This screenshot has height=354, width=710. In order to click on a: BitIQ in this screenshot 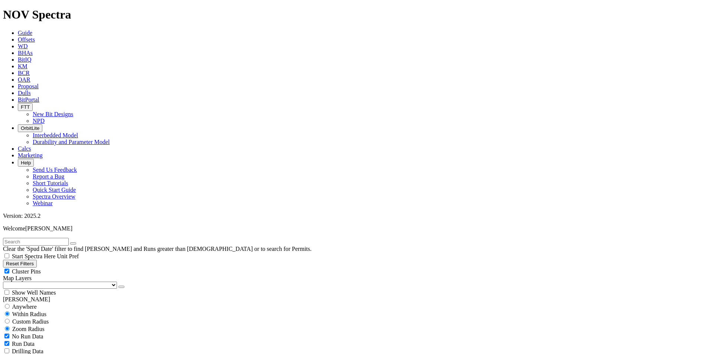, I will do `click(25, 59)`.